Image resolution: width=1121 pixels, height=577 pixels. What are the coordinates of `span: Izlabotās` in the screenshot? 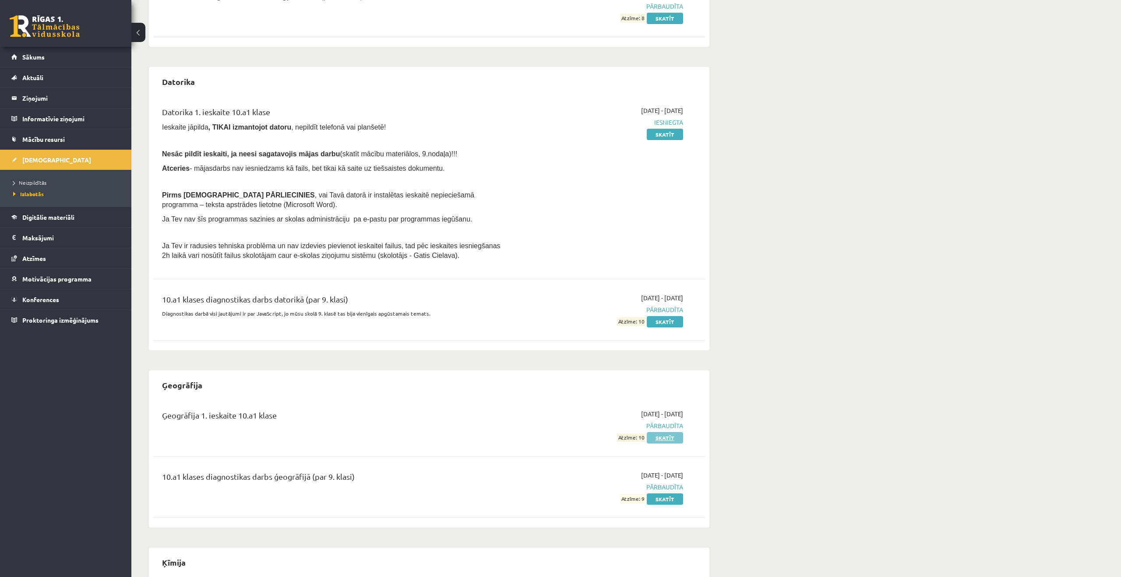 It's located at (28, 194).